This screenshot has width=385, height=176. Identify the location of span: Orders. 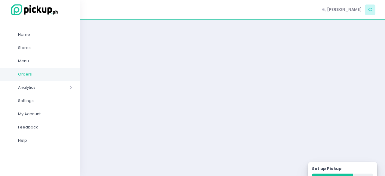
(45, 74).